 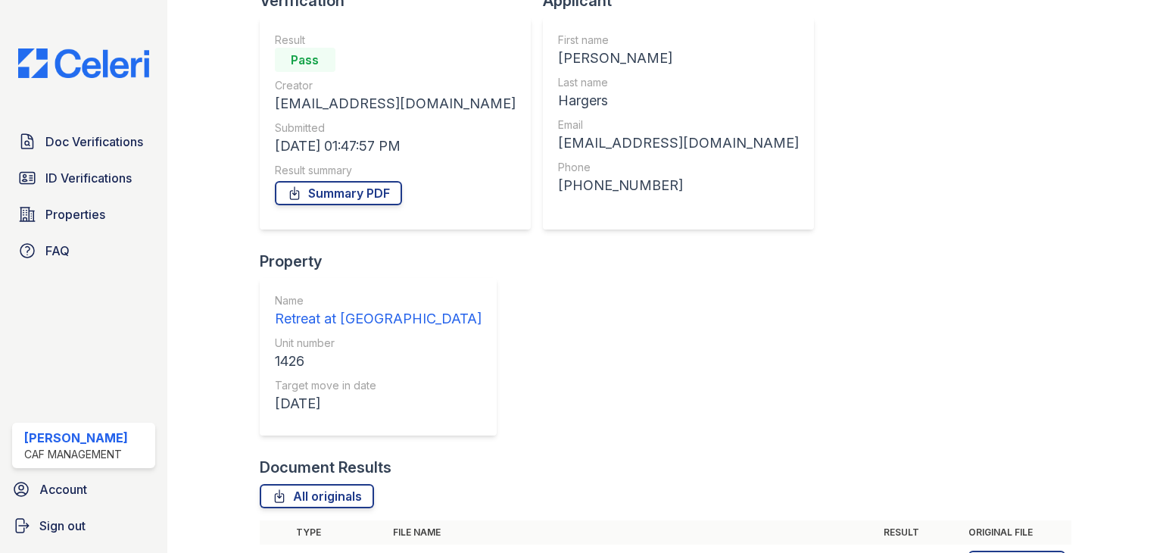 I want to click on div: Unit number, so click(x=378, y=343).